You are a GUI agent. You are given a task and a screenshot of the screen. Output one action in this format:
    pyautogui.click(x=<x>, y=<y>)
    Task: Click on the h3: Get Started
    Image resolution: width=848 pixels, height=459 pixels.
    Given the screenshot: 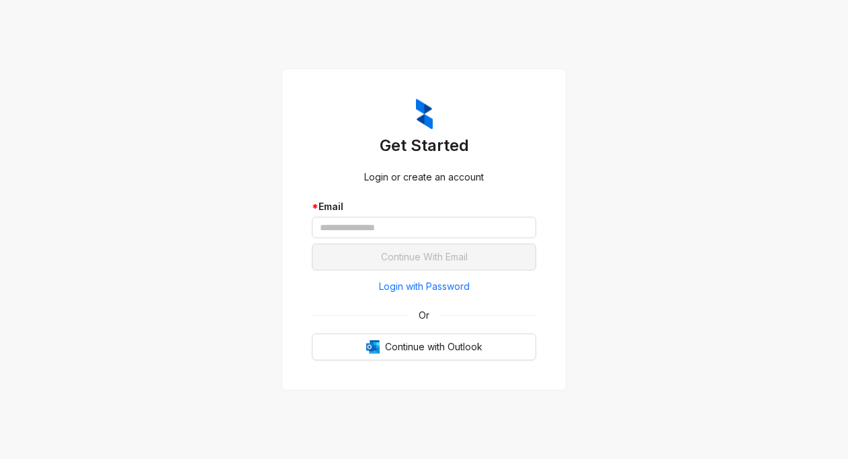 What is the action you would take?
    pyautogui.click(x=424, y=146)
    